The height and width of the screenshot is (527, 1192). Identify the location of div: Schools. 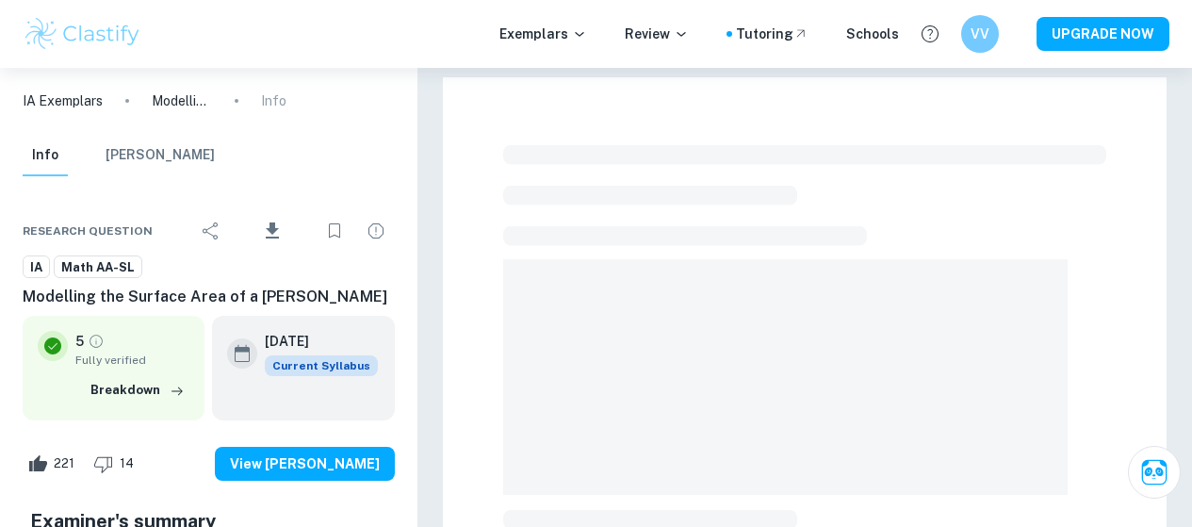
(873, 34).